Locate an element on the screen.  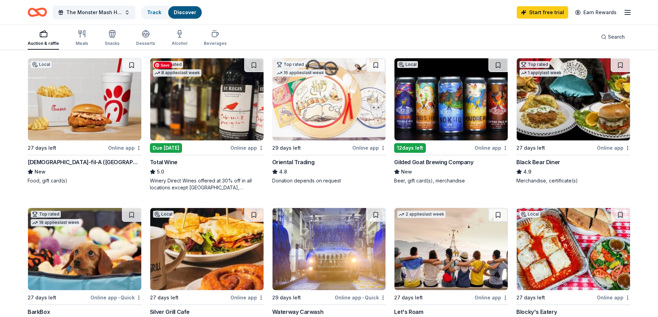
div: Desserts is located at coordinates (145, 43).